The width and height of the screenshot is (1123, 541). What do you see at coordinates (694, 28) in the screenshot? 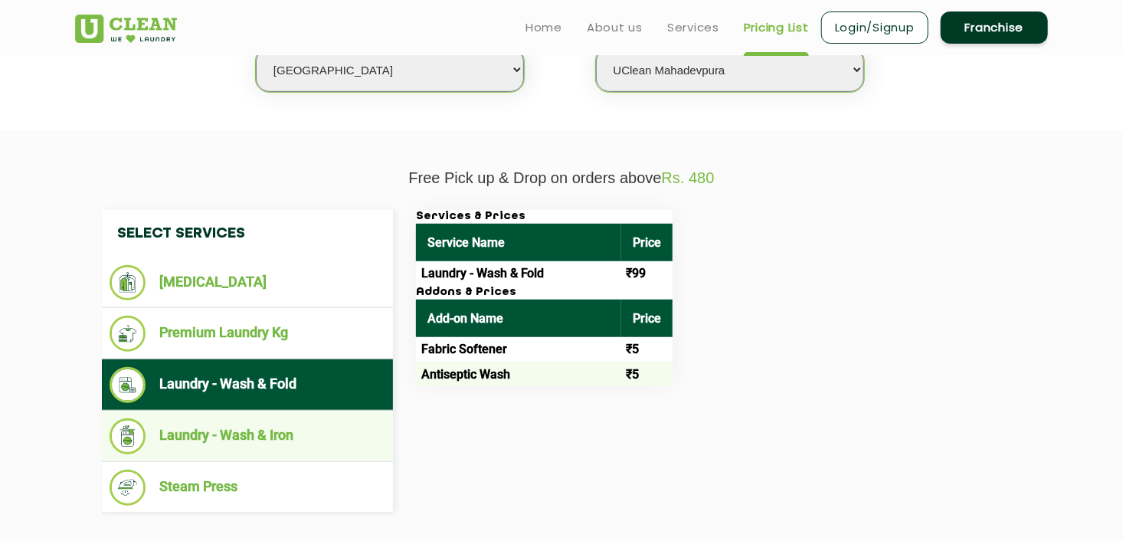
I see `a: Services` at bounding box center [694, 28].